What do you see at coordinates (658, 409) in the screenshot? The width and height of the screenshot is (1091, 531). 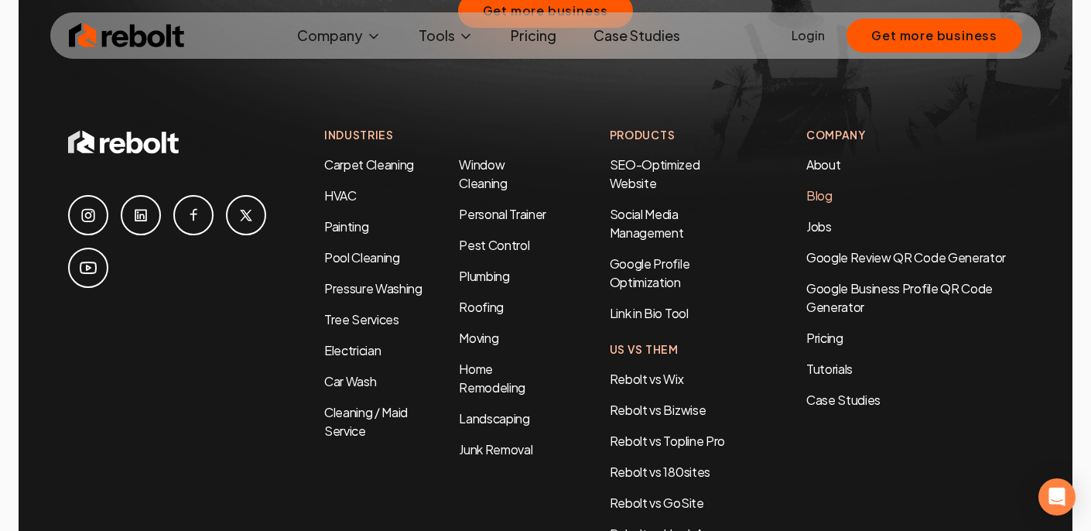 I see `a: Rebolt vs Bizwise` at bounding box center [658, 409].